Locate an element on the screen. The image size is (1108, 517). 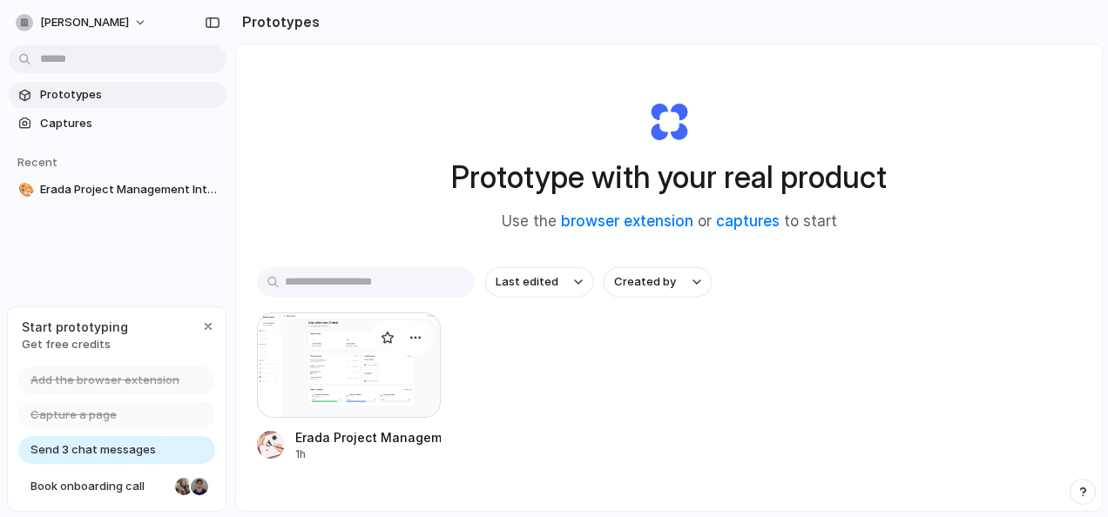
a: Erada Project Management InterfaceErada Project Management Interface1h is located at coordinates (348, 388).